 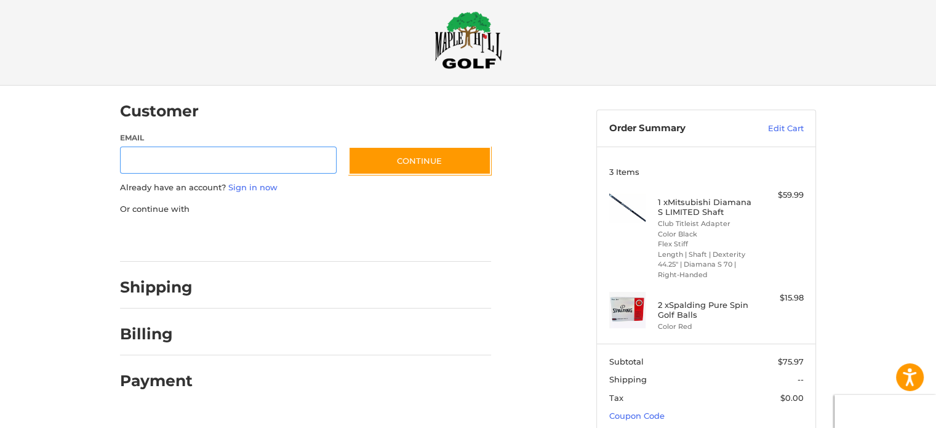 I want to click on li: Flex Stiff, so click(x=705, y=244).